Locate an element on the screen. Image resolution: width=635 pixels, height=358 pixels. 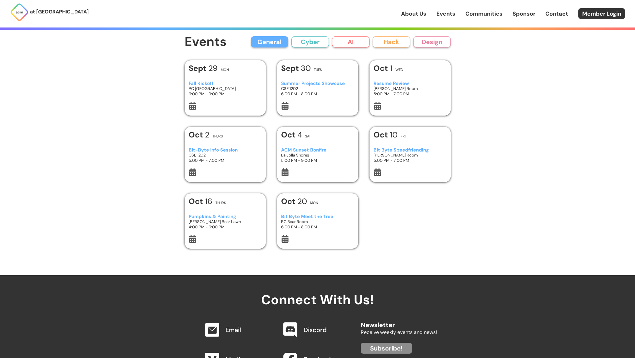
button: Design is located at coordinates (432, 42).